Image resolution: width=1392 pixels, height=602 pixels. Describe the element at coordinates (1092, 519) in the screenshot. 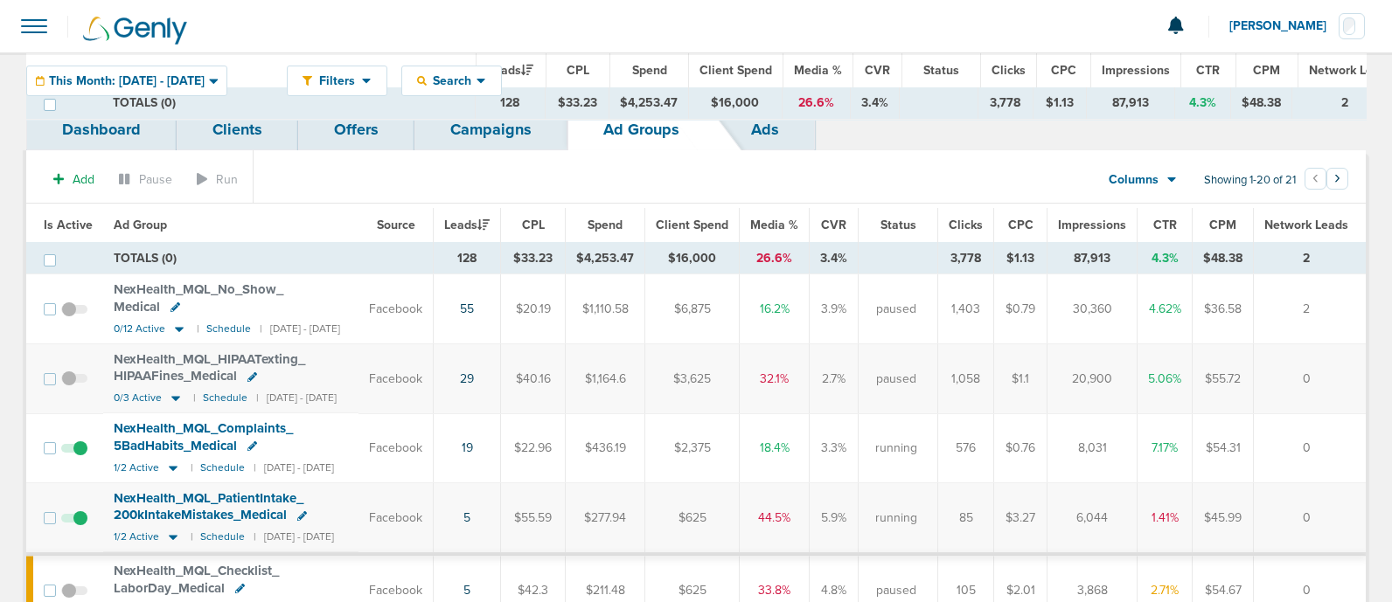

I see `td: 6,044` at that location.